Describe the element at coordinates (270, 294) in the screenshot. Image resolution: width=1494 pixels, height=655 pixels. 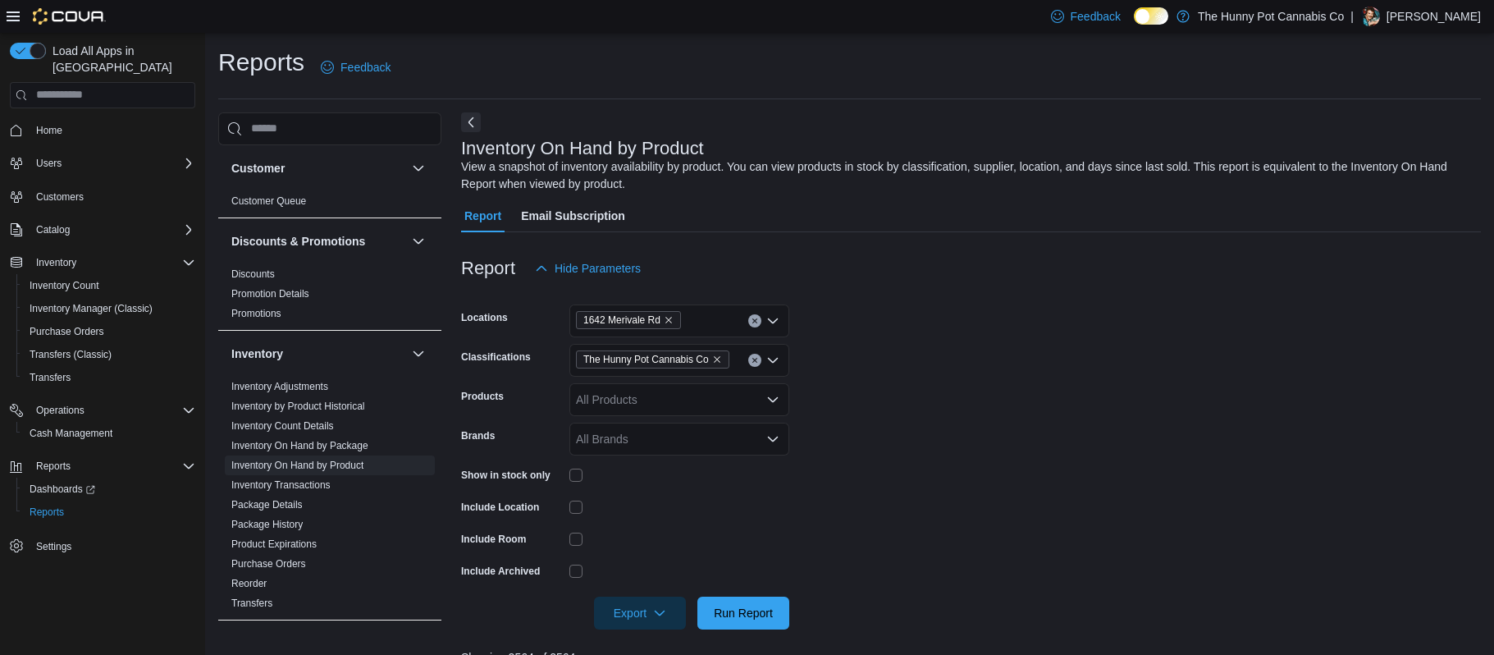
I see `a: Promotion Details` at that location.